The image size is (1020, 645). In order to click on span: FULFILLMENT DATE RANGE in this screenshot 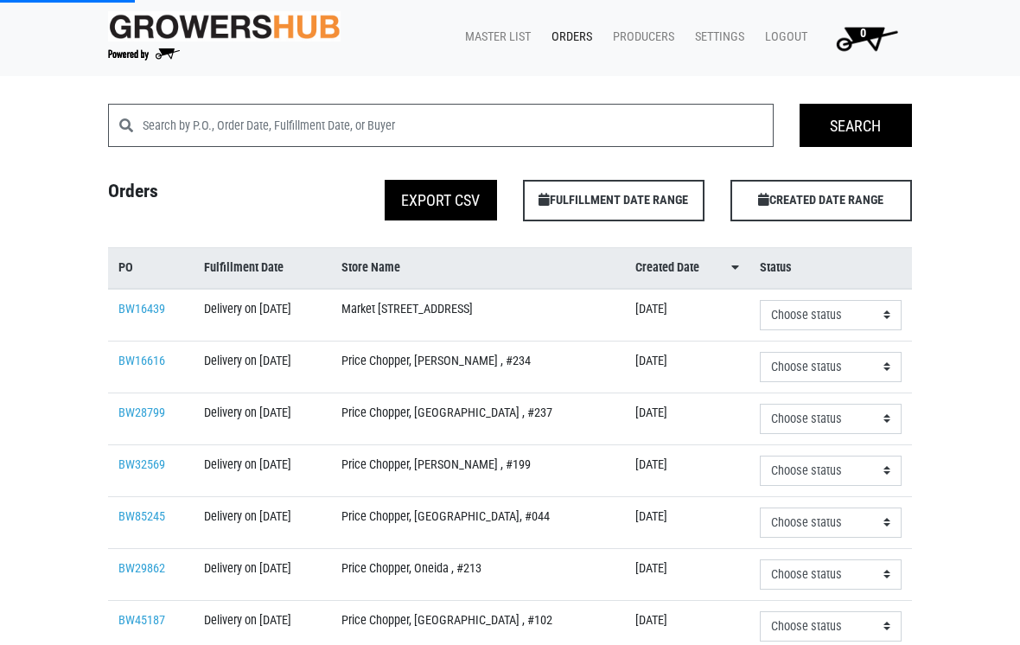, I will do `click(614, 201)`.